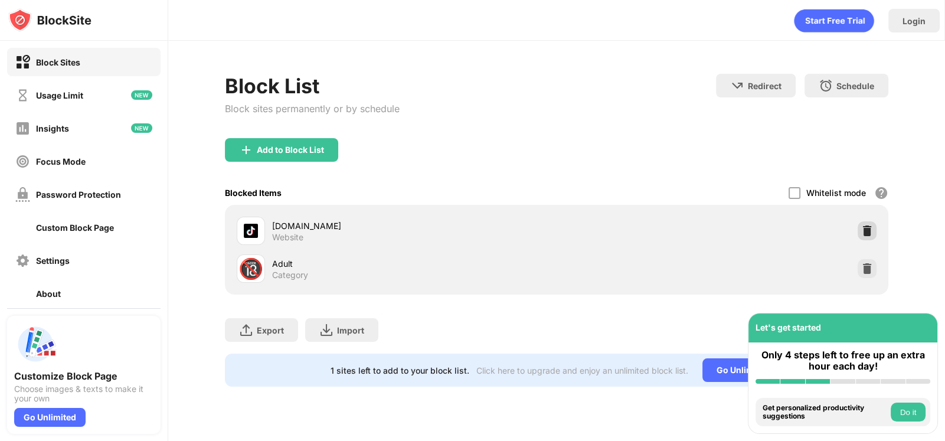 The image size is (945, 441). Describe the element at coordinates (61, 161) in the screenshot. I see `div: Focus Mode` at that location.